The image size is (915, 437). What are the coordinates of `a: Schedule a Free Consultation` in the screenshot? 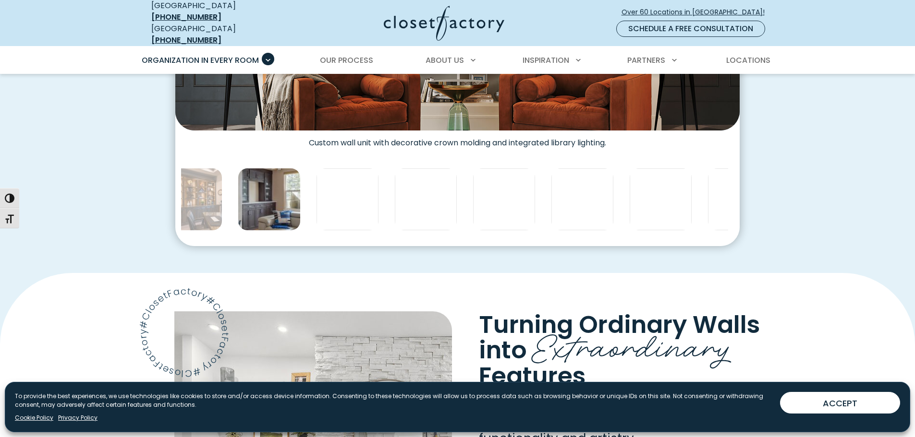 It's located at (690, 29).